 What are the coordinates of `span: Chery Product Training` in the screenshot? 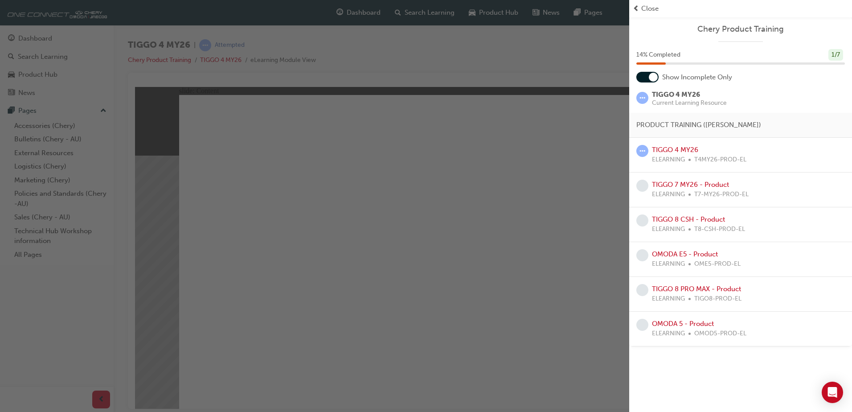 It's located at (741, 29).